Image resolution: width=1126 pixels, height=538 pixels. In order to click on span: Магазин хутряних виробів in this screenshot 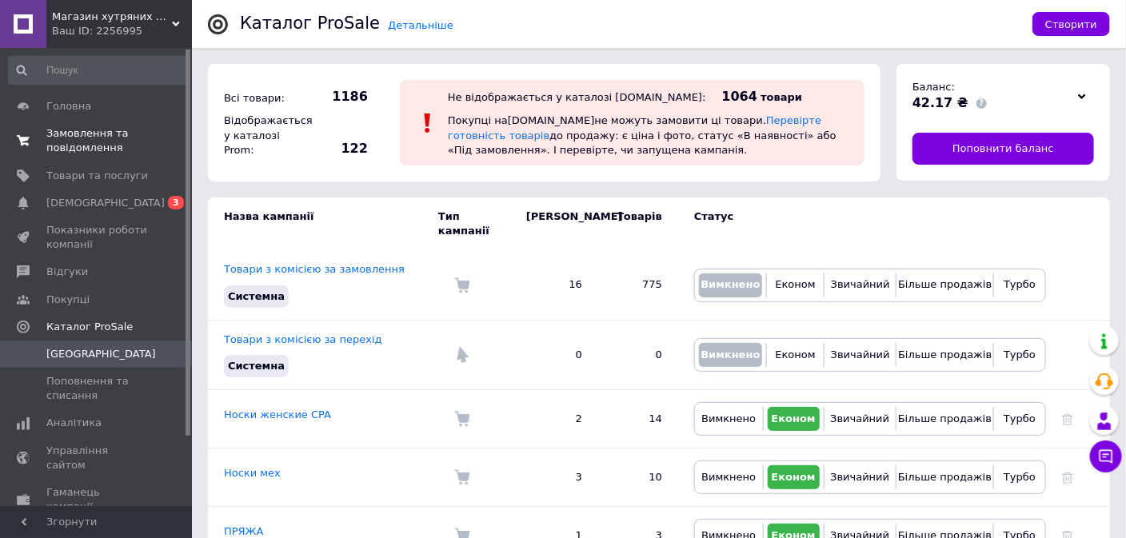, I will do `click(112, 17)`.